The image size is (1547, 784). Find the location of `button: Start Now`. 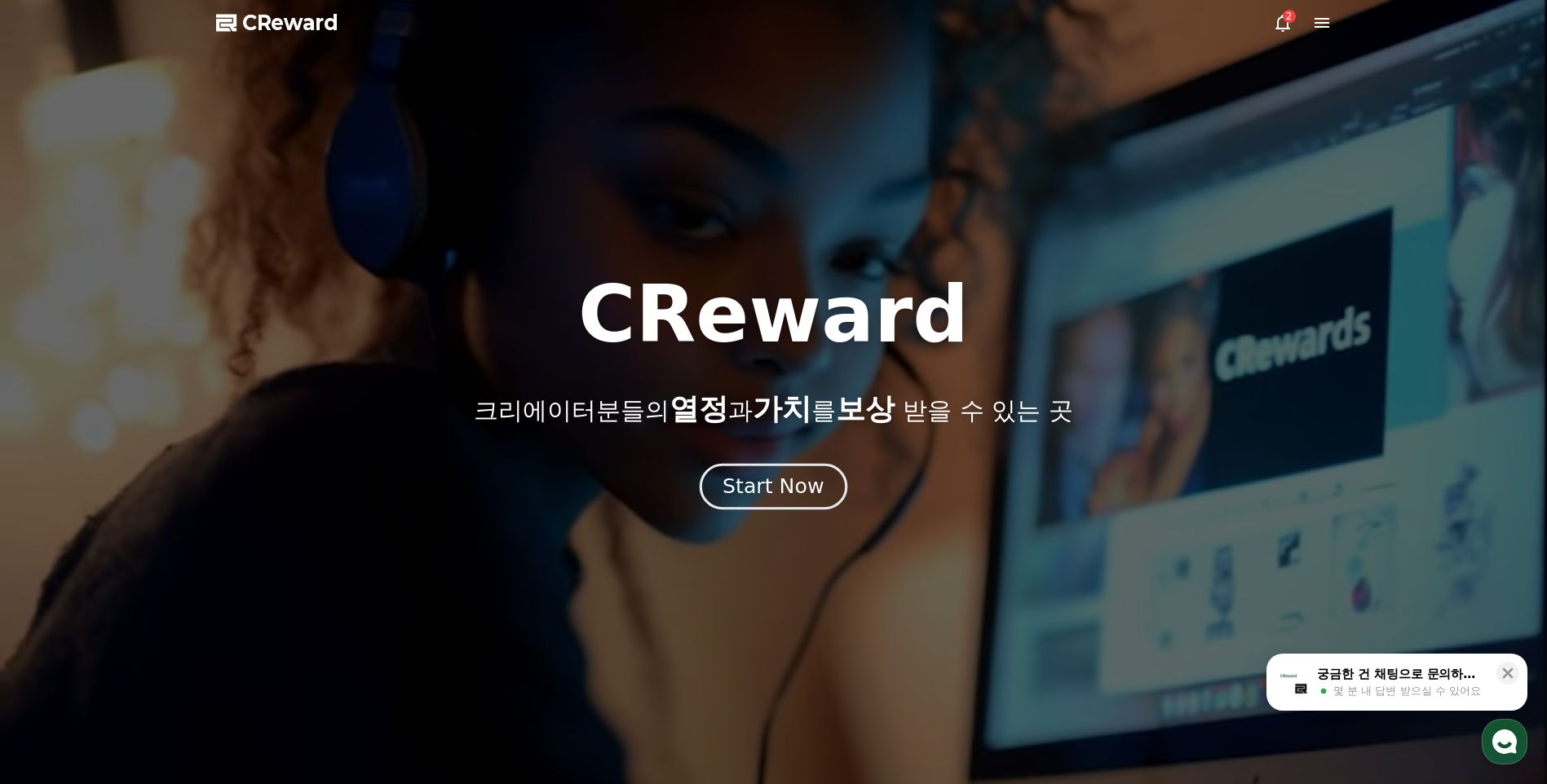

button: Start Now is located at coordinates (773, 487).